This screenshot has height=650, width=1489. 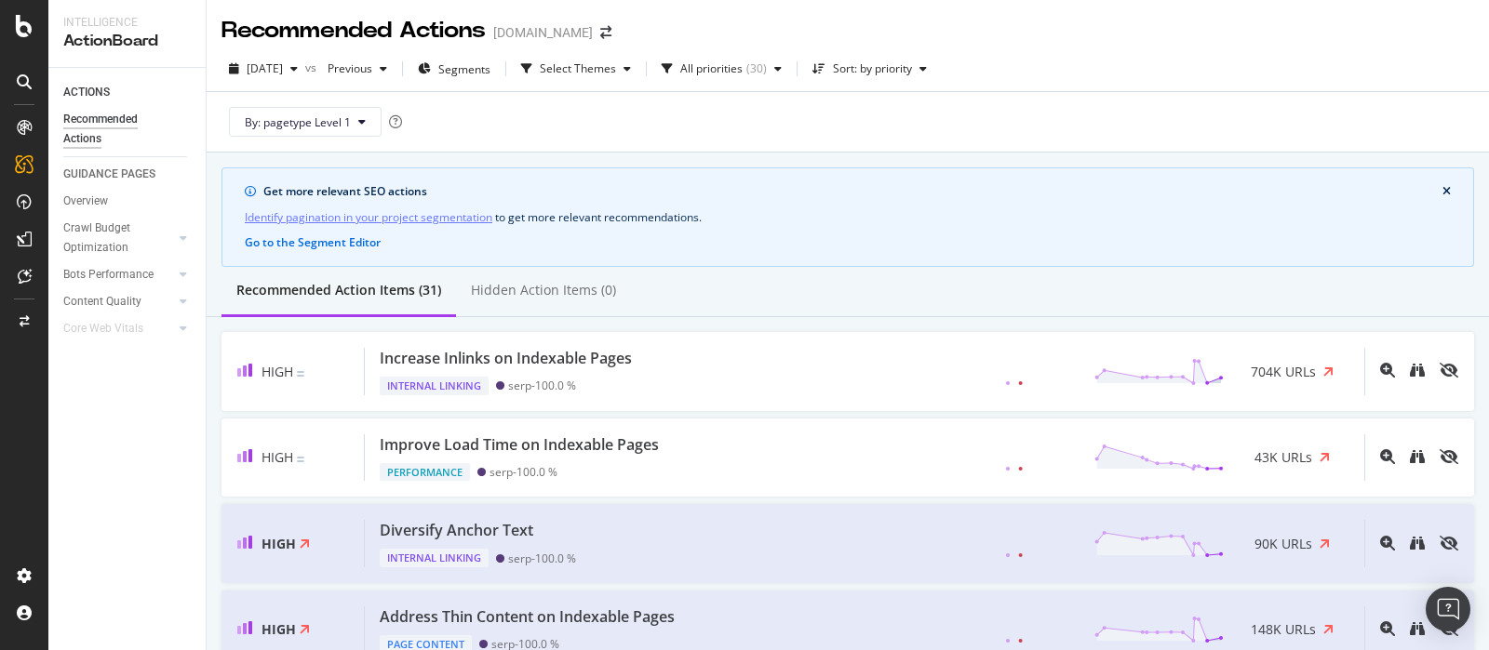 I want to click on a: GUIDANCE PAGES, so click(x=127, y=174).